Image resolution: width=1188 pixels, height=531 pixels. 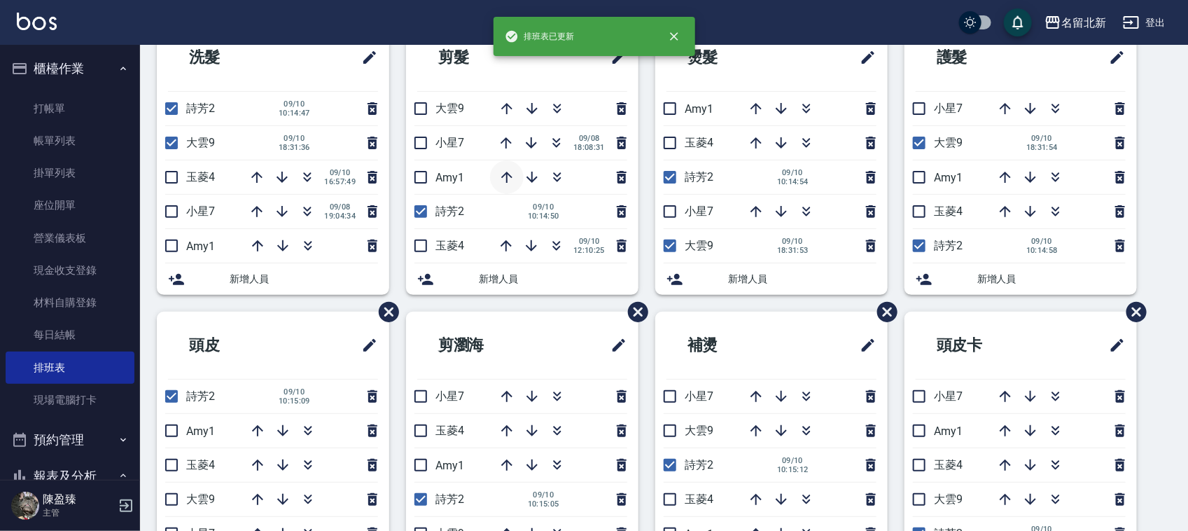 What do you see at coordinates (540, 36) in the screenshot?
I see `span: 排班表已更新` at bounding box center [540, 36].